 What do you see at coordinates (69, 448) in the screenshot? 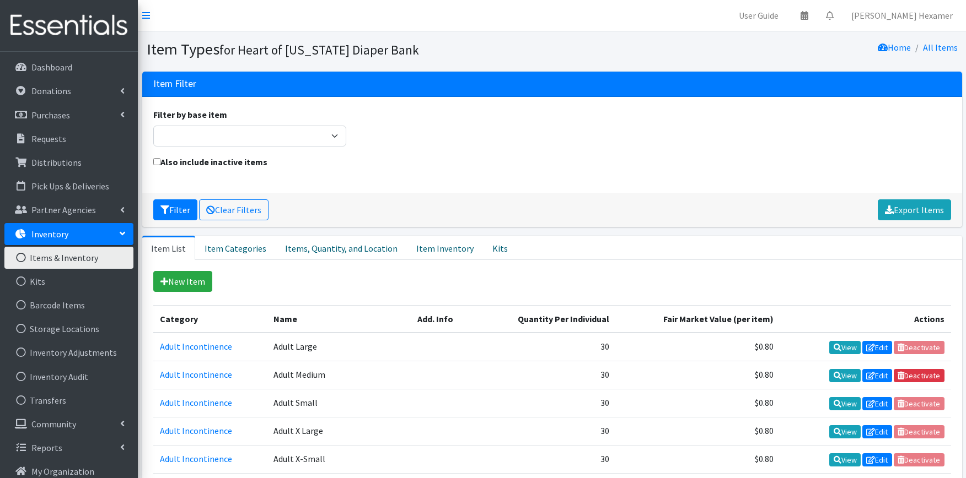
I see `a: Reports` at bounding box center [69, 448].